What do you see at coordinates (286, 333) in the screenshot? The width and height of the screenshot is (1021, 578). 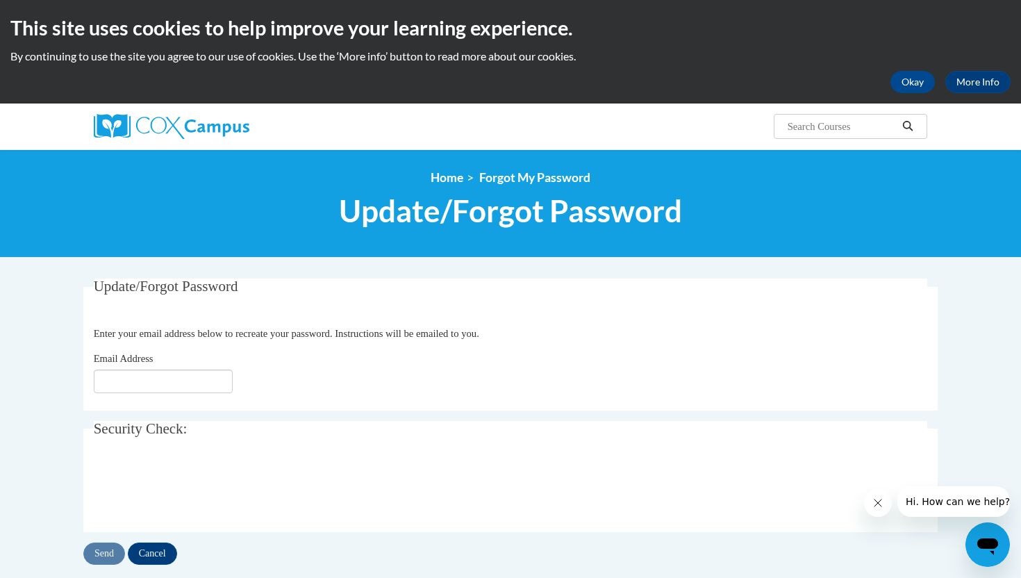 I see `span: Enter your email address below to recreate your password. Instructions will be emailed to you.` at bounding box center [286, 333].